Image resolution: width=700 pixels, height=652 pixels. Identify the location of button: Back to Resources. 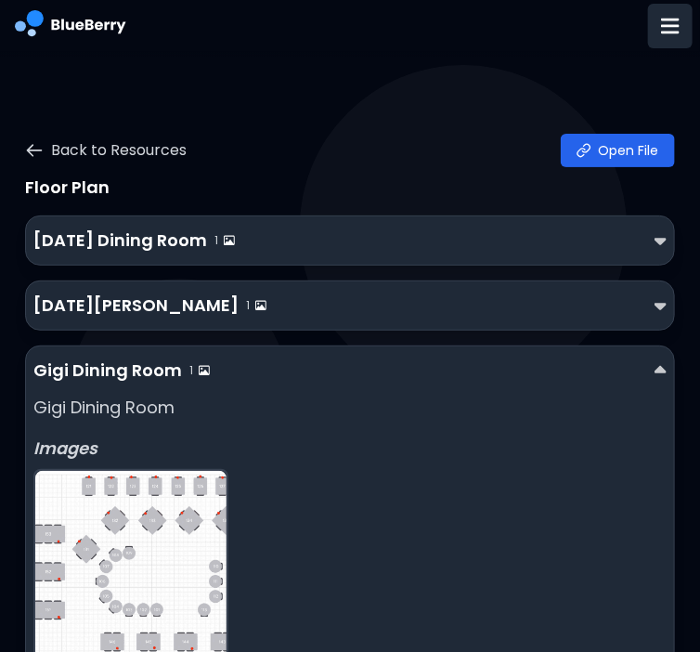
(106, 150).